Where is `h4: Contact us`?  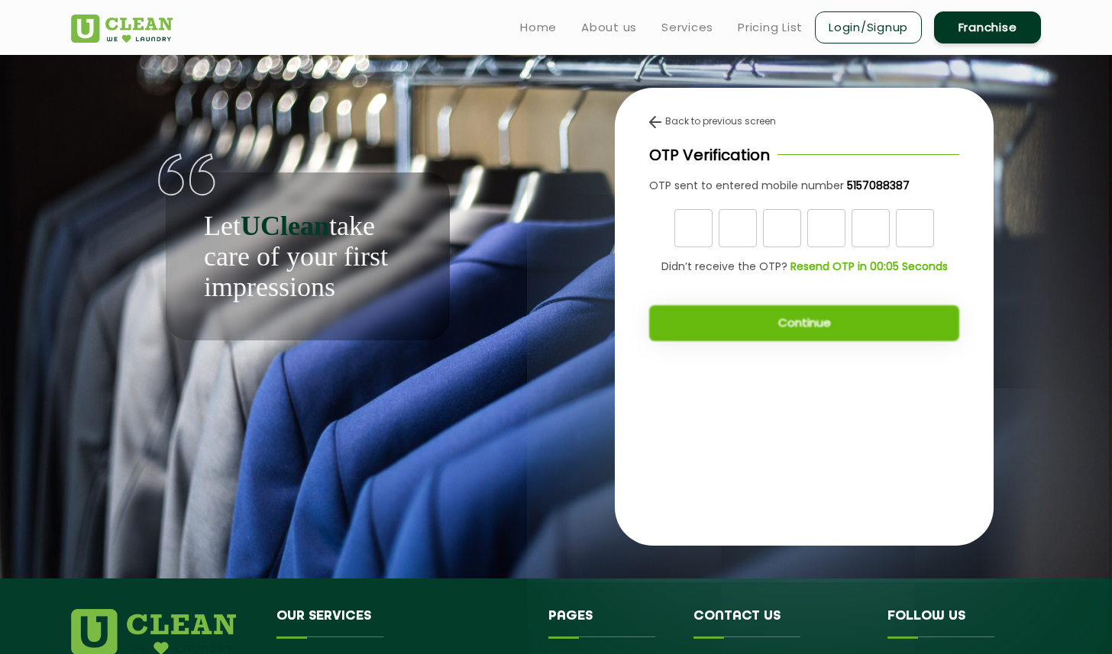 h4: Contact us is located at coordinates (779, 624).